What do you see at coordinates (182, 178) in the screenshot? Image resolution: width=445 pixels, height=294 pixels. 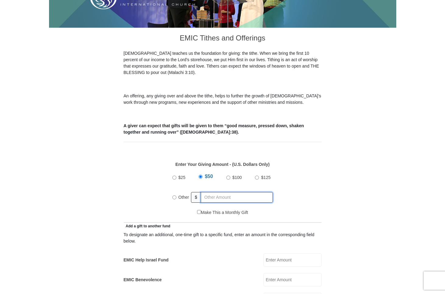 I see `span: $25` at bounding box center [182, 178].